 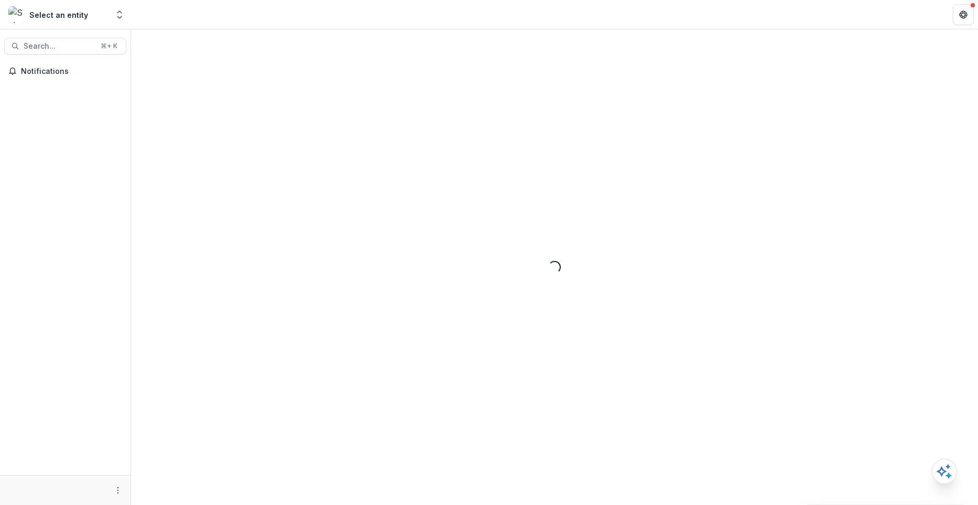 What do you see at coordinates (59, 15) in the screenshot?
I see `div: Select an entity` at bounding box center [59, 15].